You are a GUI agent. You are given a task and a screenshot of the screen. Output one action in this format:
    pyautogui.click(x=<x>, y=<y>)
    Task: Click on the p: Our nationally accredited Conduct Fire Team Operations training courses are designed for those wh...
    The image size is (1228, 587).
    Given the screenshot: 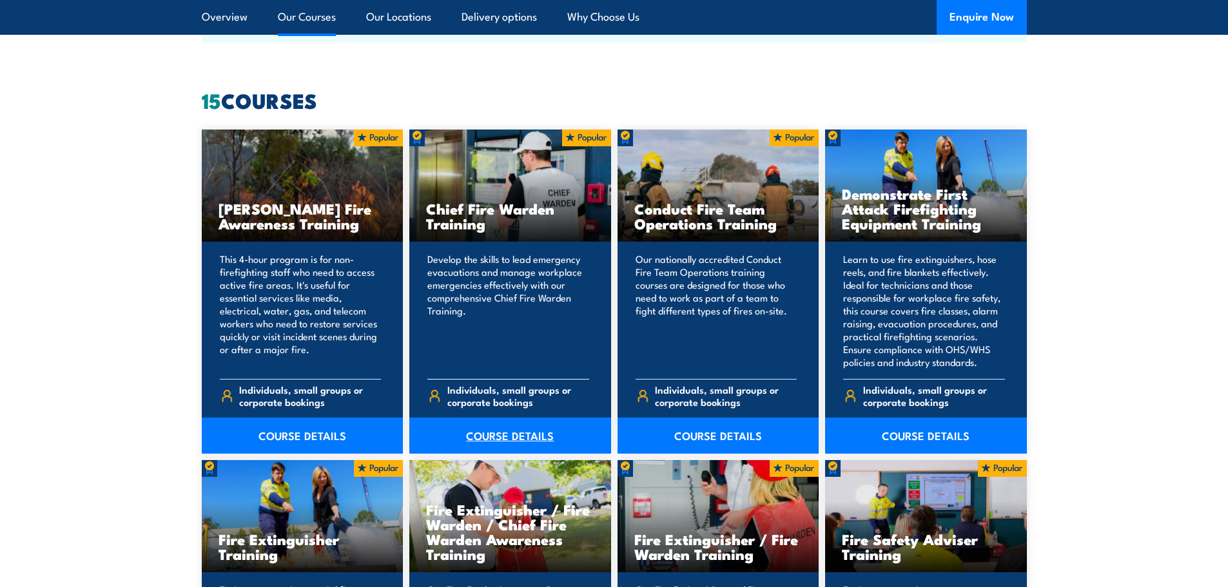 What is the action you would take?
    pyautogui.click(x=716, y=311)
    